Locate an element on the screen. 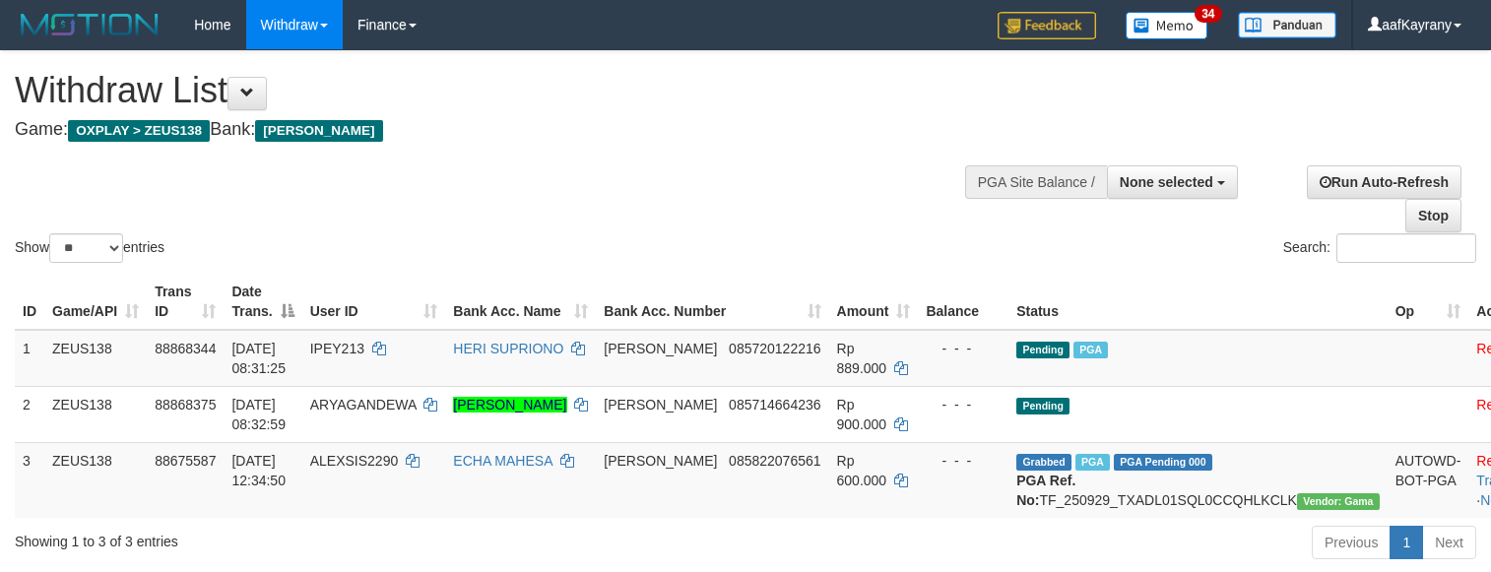  th: Bank Acc. Name: activate to sort column ascending is located at coordinates (520, 301).